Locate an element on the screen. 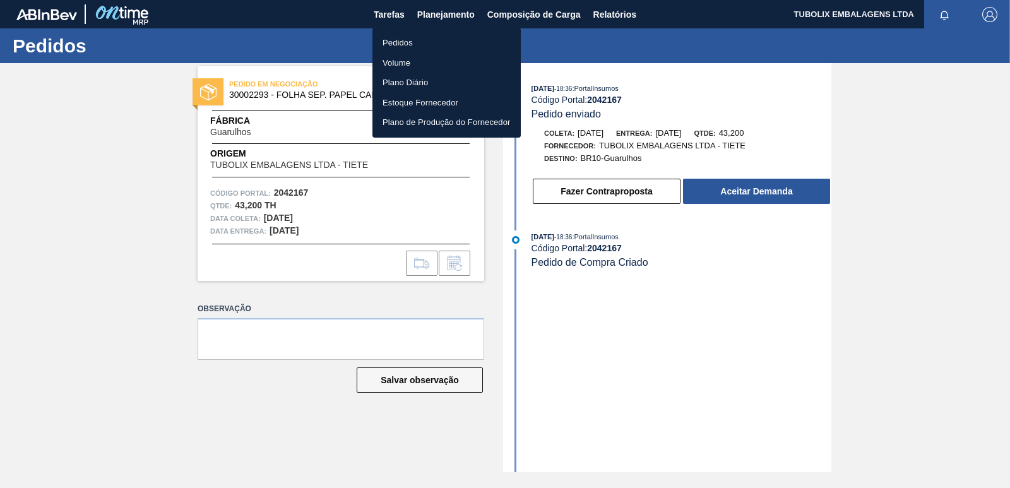 The width and height of the screenshot is (1010, 488). a: Pedidos is located at coordinates (446, 43).